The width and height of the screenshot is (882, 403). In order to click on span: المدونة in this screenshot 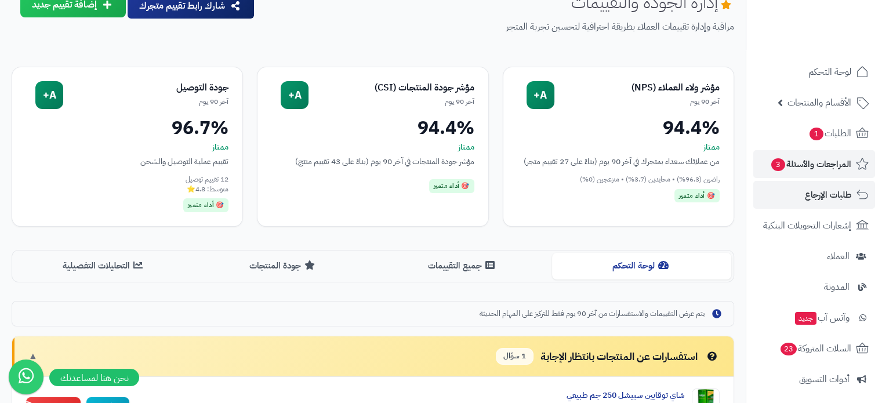, I will do `click(837, 287)`.